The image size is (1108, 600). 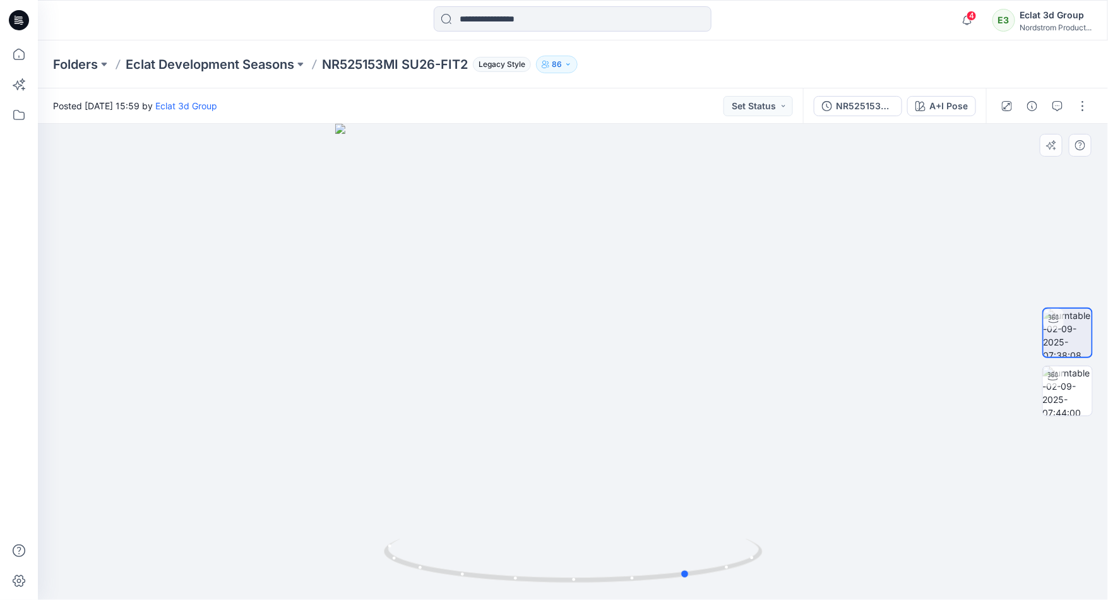 I want to click on a: Eclat 3d Group, so click(x=186, y=105).